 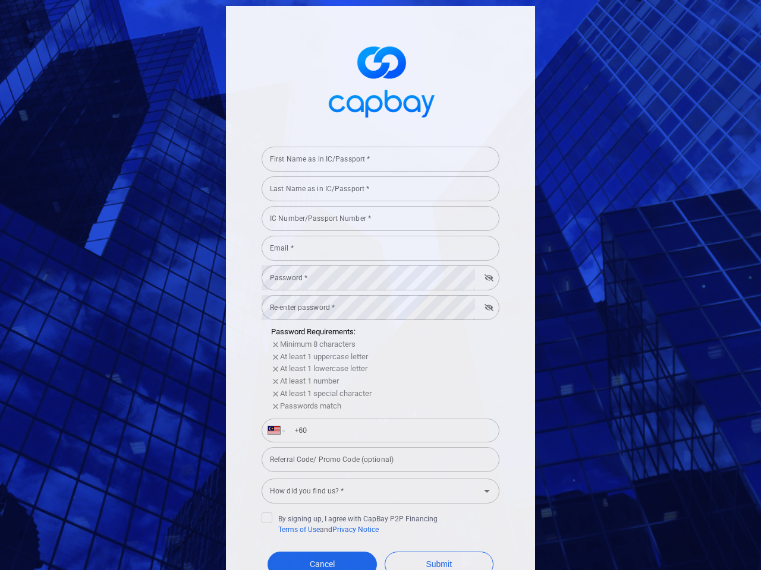 I want to click on a: Privacy Notice, so click(x=355, y=530).